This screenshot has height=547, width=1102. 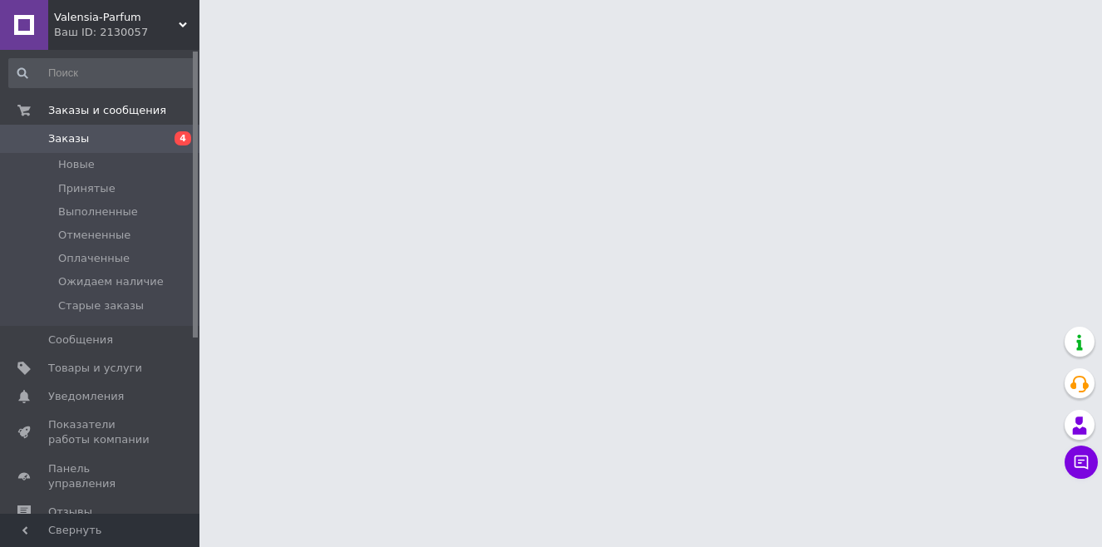 What do you see at coordinates (76, 165) in the screenshot?
I see `span: Новые` at bounding box center [76, 165].